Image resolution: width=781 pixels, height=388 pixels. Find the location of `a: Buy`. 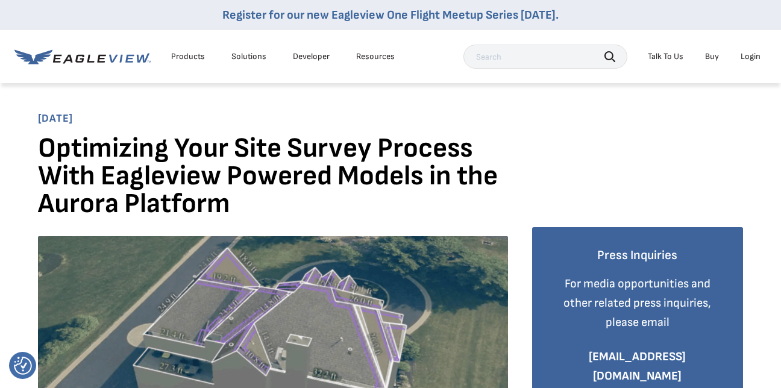

a: Buy is located at coordinates (712, 57).